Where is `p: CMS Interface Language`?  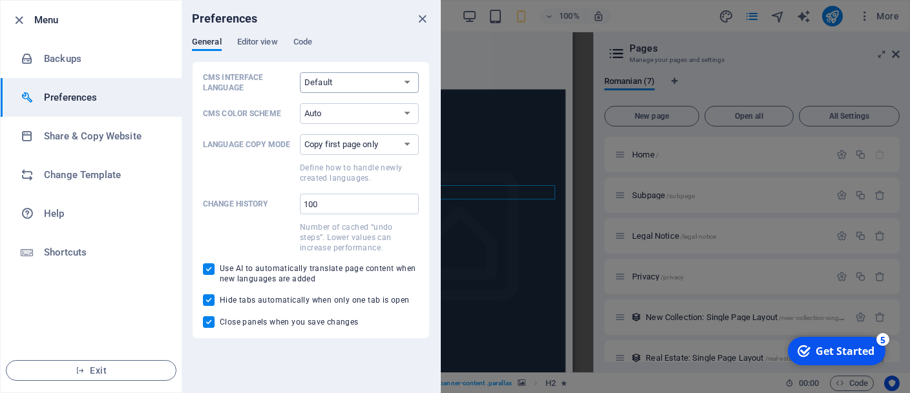
p: CMS Interface Language is located at coordinates (249, 83).